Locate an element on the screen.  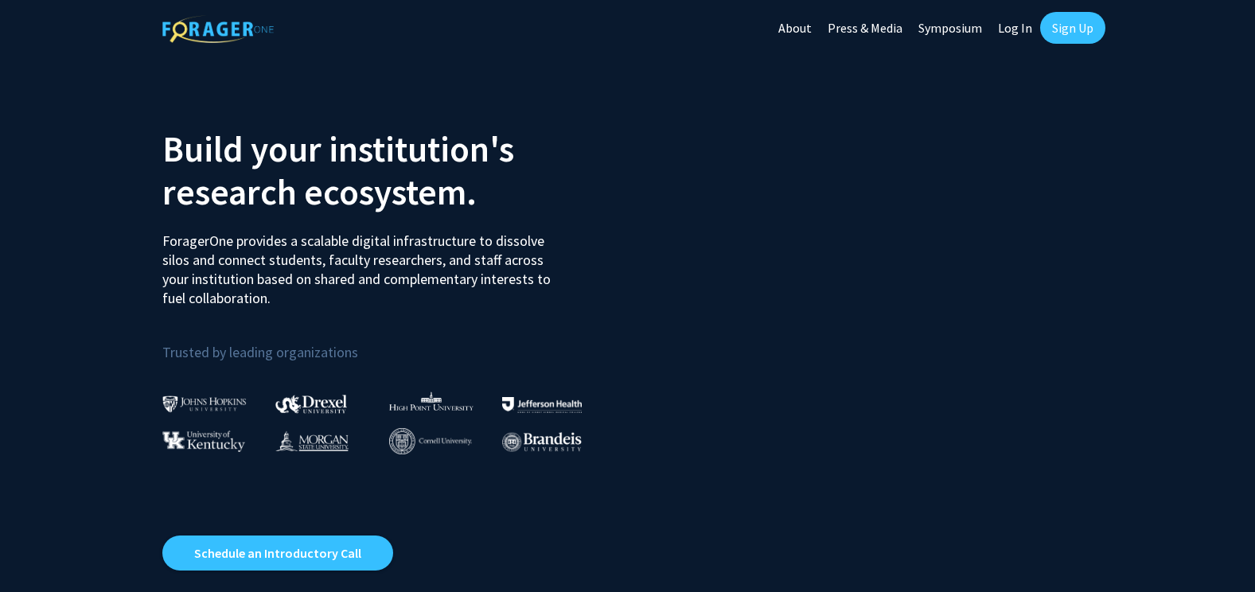
p: Trusted by leading organizations is located at coordinates (389, 342).